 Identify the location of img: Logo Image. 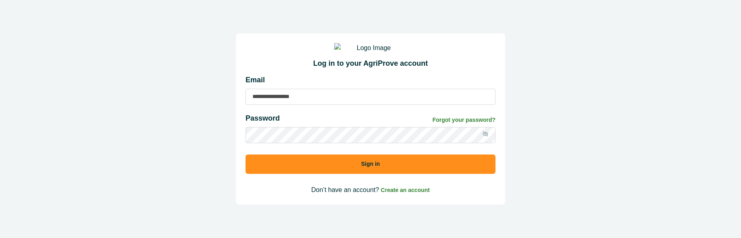
(370, 48).